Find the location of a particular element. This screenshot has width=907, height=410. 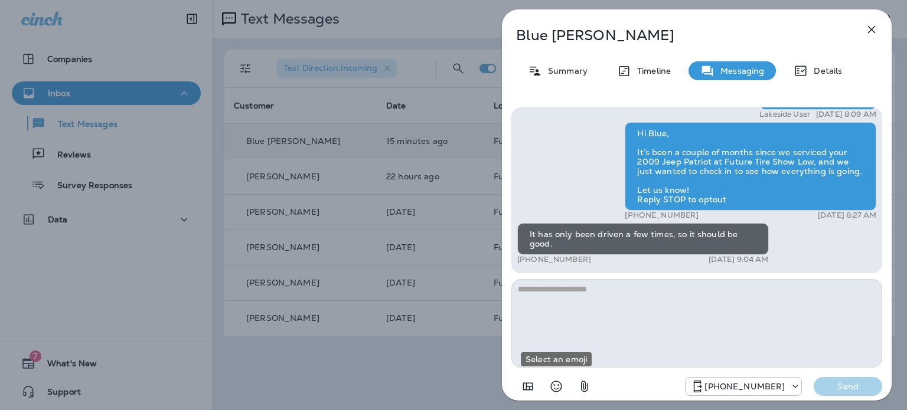

div: Select an emoji is located at coordinates (556, 360).